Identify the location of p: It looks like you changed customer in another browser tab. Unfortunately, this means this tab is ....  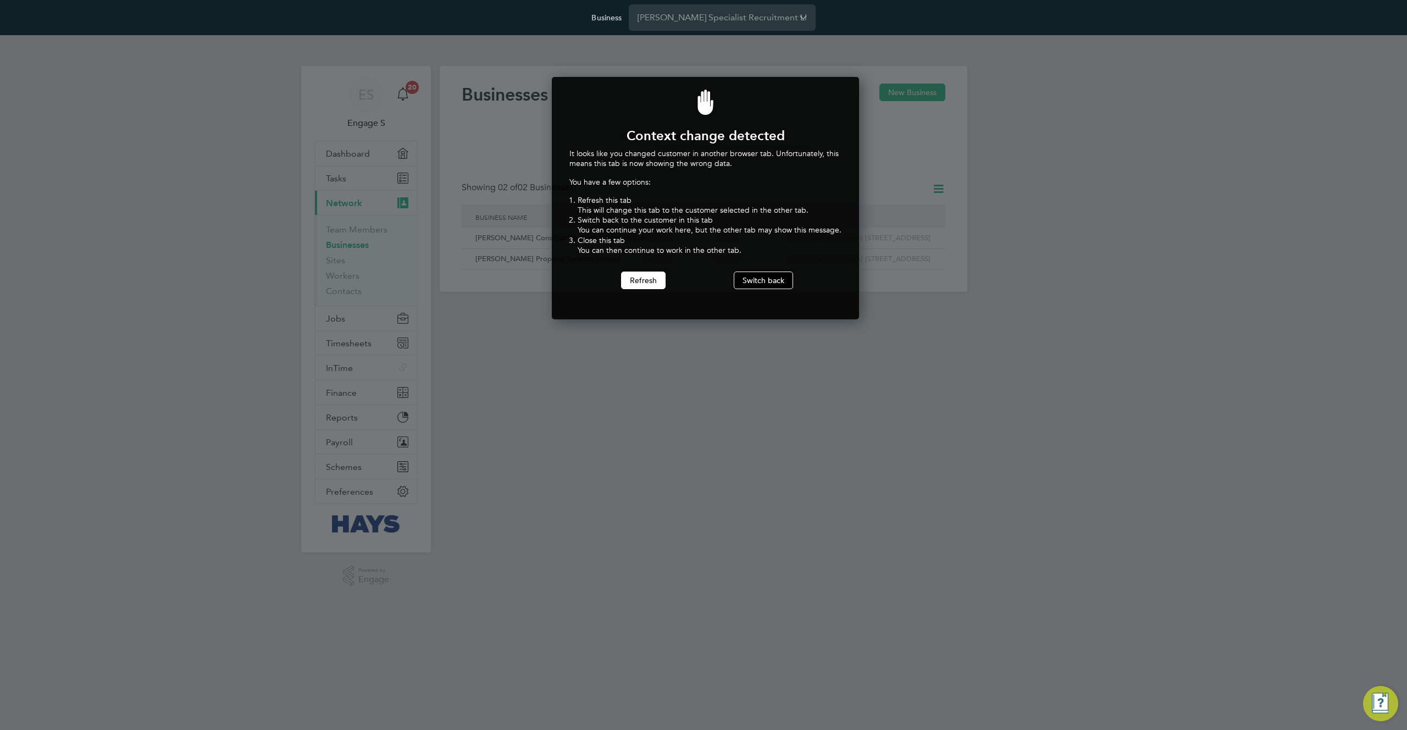
(705, 158).